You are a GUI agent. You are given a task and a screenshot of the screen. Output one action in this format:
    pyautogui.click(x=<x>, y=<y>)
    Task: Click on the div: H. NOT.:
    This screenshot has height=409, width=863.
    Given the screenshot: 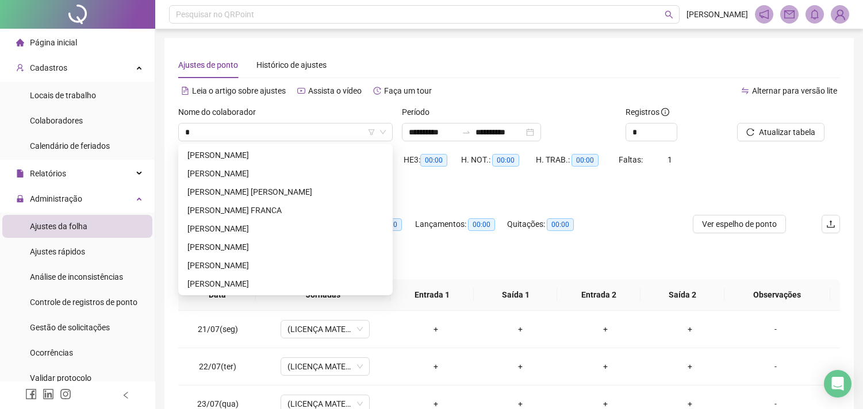 What is the action you would take?
    pyautogui.click(x=498, y=160)
    